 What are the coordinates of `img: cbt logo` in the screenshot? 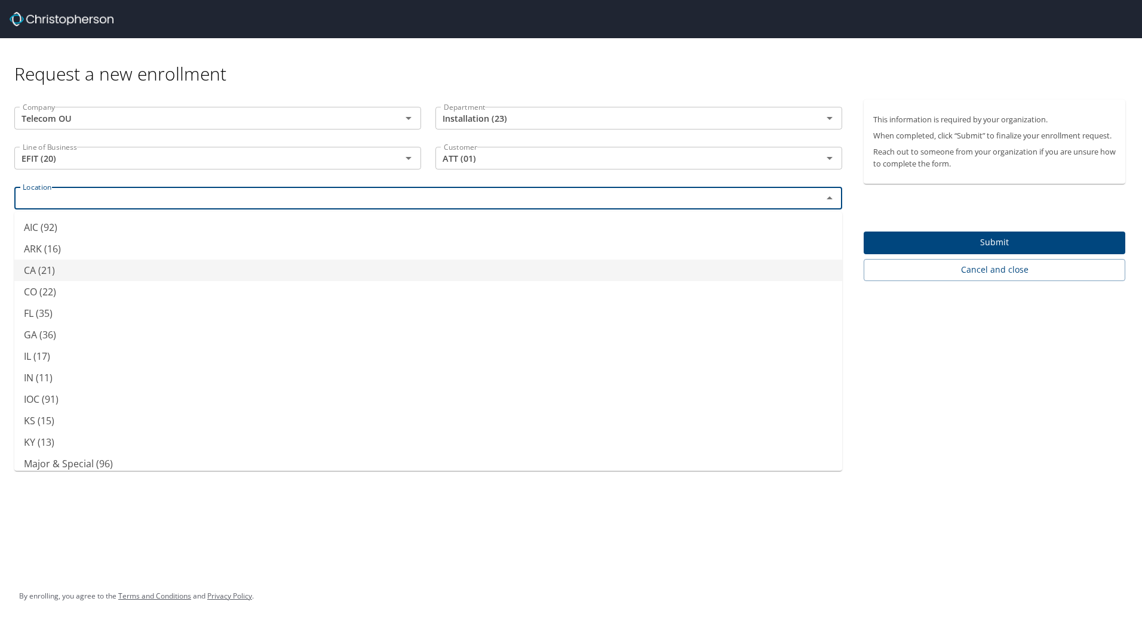 It's located at (61, 19).